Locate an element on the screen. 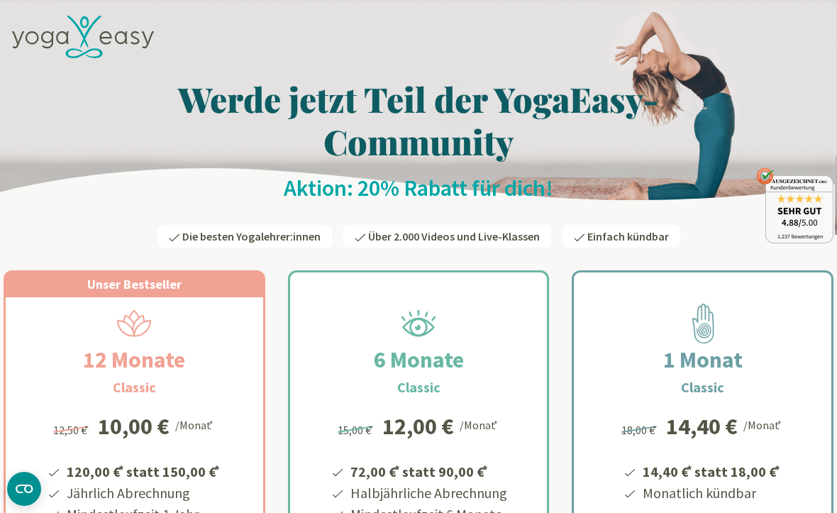 This screenshot has height=513, width=837. img: ausgezeichnet_badge.png is located at coordinates (794, 205).